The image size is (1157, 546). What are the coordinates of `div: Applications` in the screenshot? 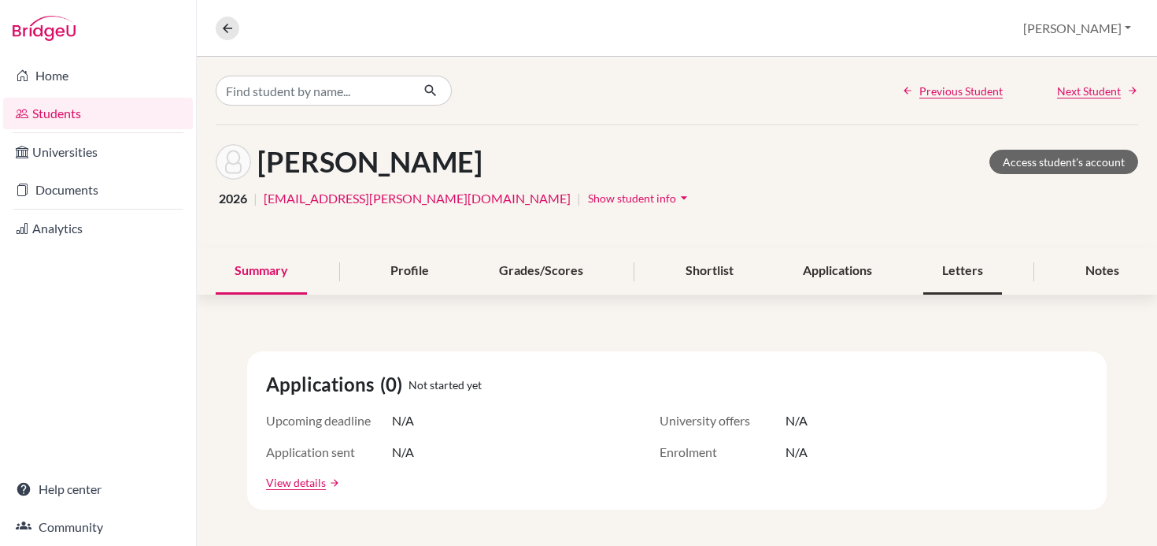 It's located at (838, 271).